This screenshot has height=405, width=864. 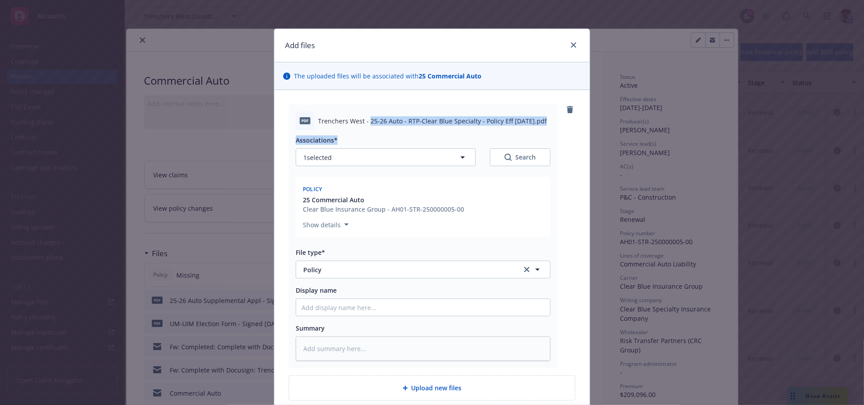 What do you see at coordinates (423, 307) in the screenshot?
I see `input: Add display name here...` at bounding box center [423, 307].